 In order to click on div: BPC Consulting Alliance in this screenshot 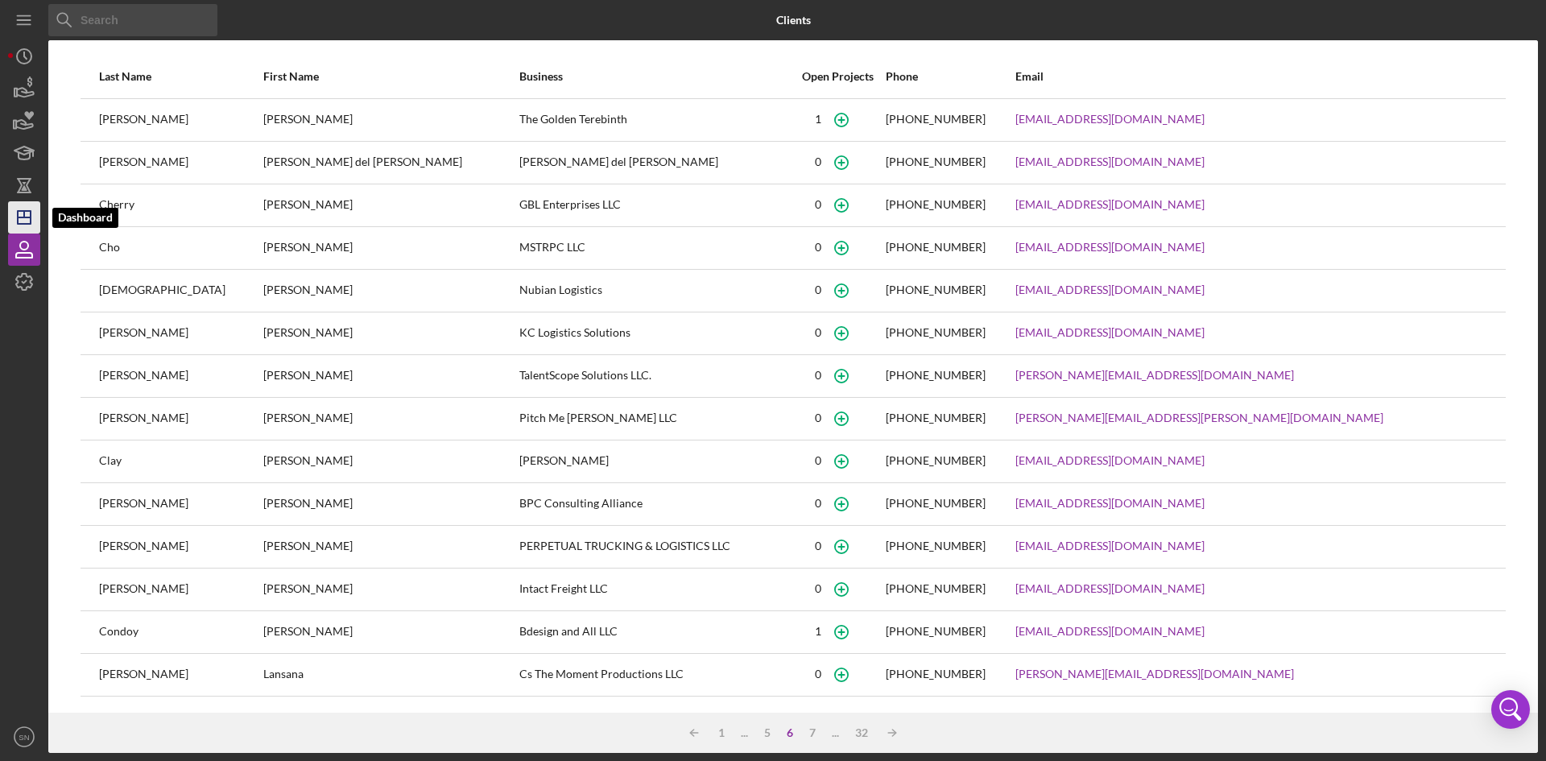, I will do `click(655, 504)`.